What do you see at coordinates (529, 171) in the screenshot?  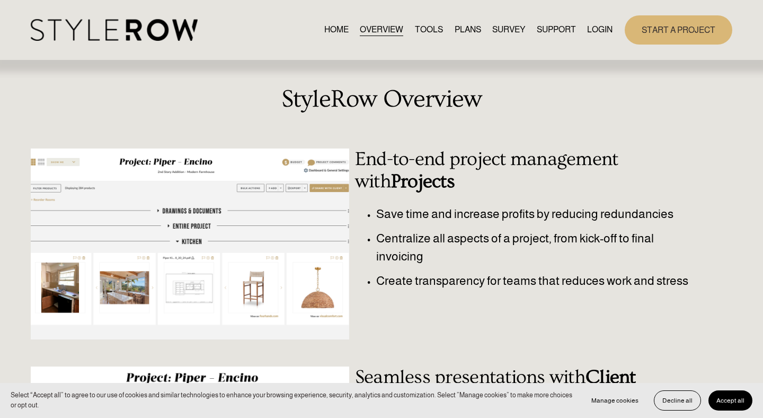 I see `h3: End-to-end project management with` at bounding box center [529, 171].